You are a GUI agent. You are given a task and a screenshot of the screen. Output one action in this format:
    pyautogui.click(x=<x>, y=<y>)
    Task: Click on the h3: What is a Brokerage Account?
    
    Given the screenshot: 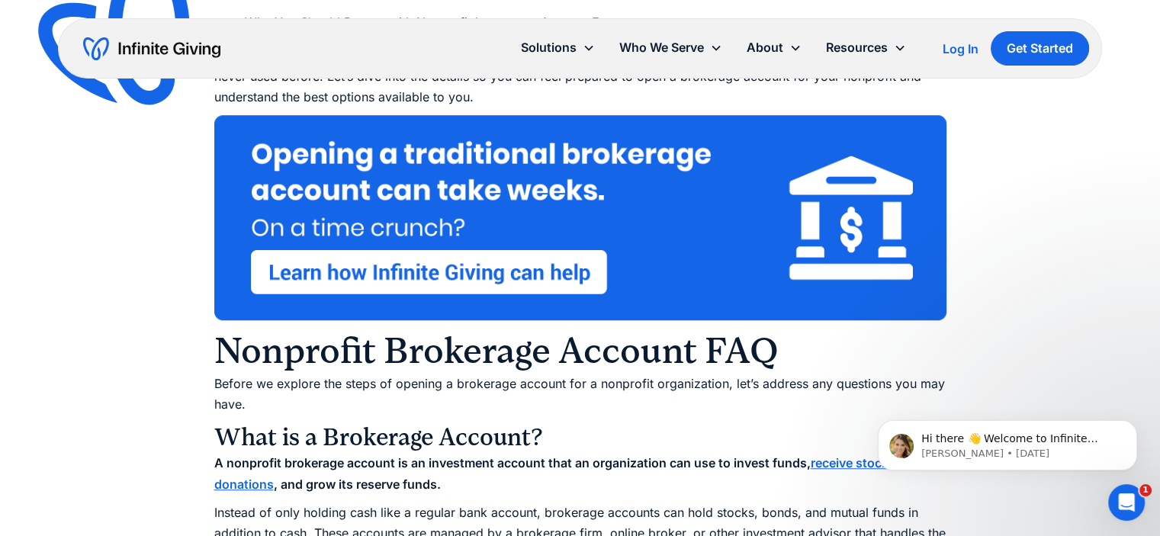 What is the action you would take?
    pyautogui.click(x=580, y=438)
    